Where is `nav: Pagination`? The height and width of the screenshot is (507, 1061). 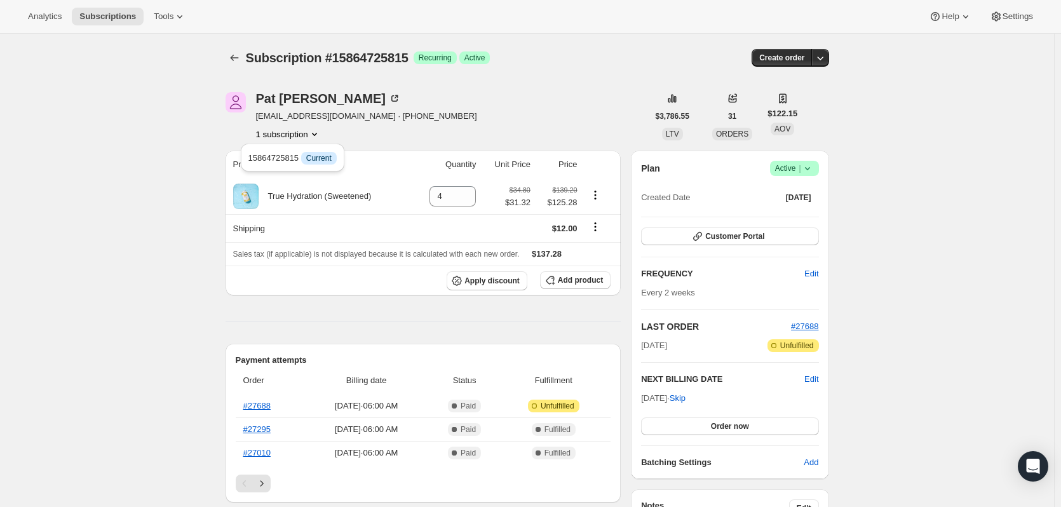 nav: Pagination is located at coordinates (423, 484).